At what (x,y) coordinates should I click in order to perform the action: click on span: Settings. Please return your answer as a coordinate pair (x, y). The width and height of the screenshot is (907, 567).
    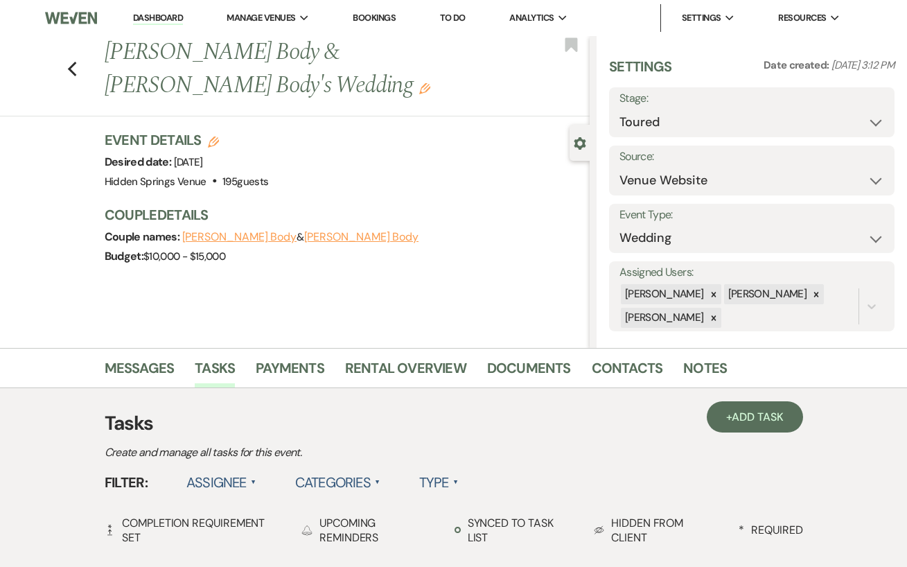
    Looking at the image, I should click on (701, 18).